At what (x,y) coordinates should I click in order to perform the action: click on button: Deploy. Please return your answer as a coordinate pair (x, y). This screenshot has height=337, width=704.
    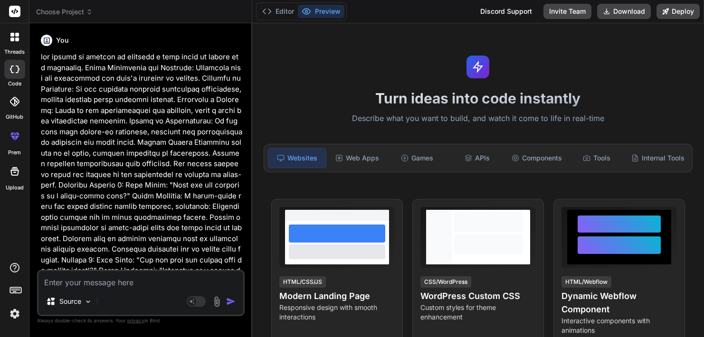
    Looking at the image, I should click on (678, 11).